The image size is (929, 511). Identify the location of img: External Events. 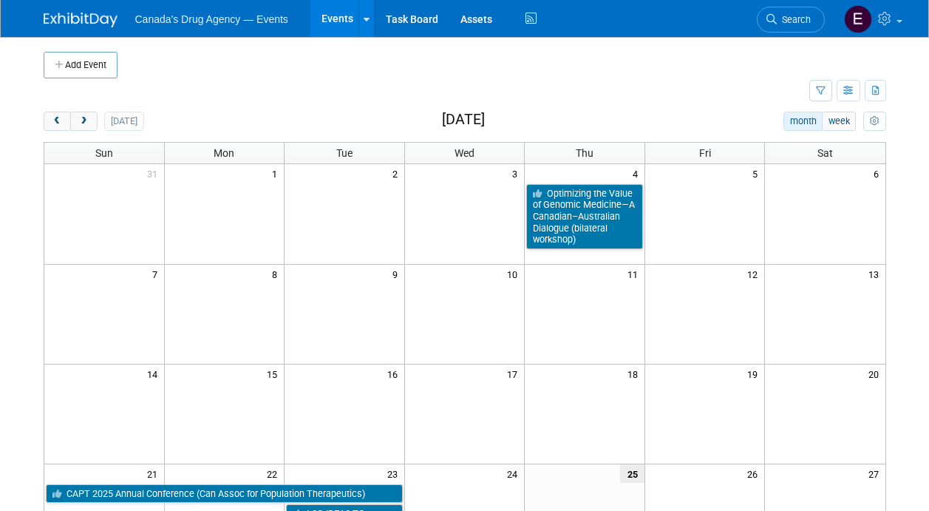
(858, 19).